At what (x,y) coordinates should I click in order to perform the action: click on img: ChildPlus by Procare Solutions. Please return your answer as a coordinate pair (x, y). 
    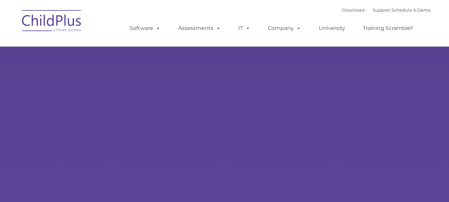
    Looking at the image, I should click on (52, 22).